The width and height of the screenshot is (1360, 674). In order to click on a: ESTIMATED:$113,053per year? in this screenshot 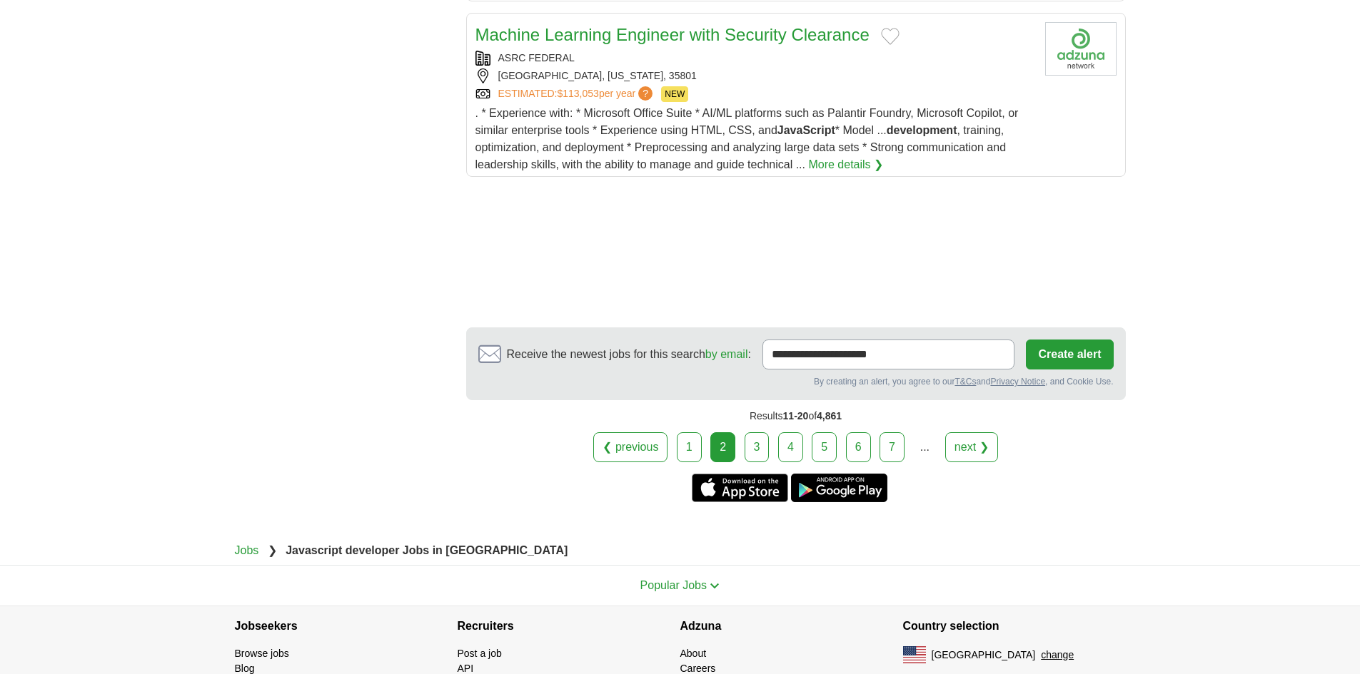, I will do `click(577, 94)`.